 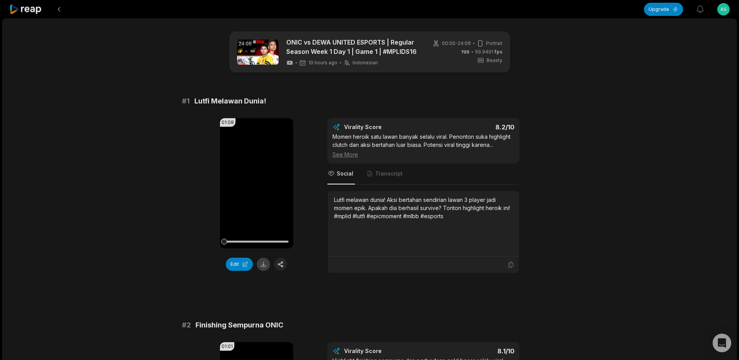 What do you see at coordinates (489, 52) in the screenshot?
I see `span: 59.9401` at bounding box center [489, 52].